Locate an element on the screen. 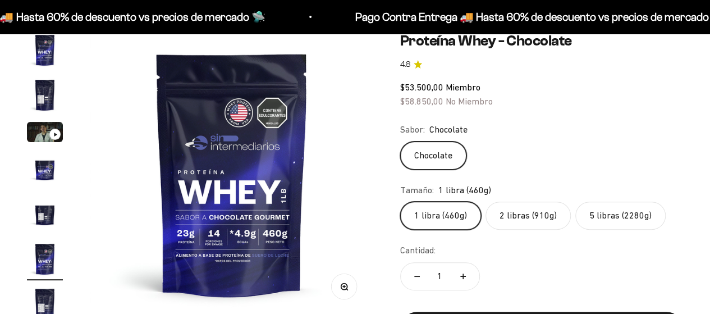 This screenshot has width=710, height=314. legend: Tamaño: is located at coordinates (417, 190).